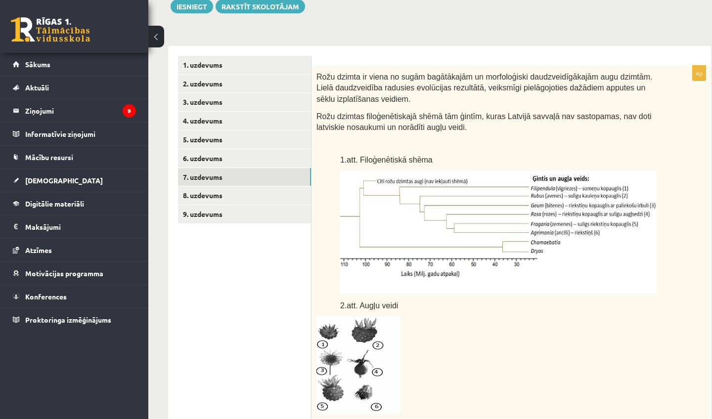 The height and width of the screenshot is (419, 712). I want to click on a: Maksājumi, so click(74, 227).